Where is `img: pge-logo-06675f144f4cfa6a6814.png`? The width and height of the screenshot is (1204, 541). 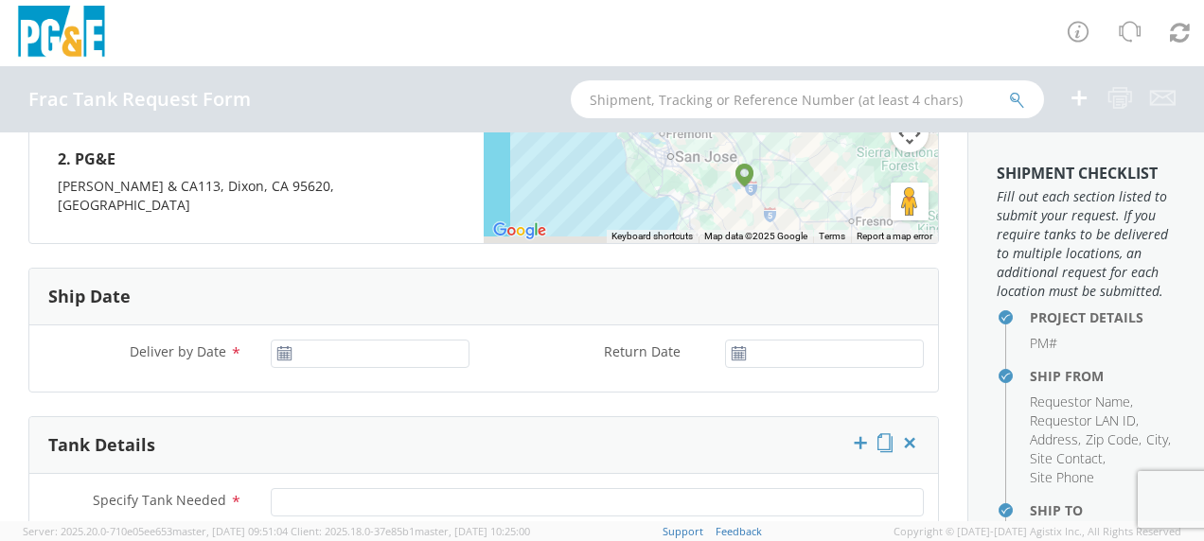
img: pge-logo-06675f144f4cfa6a6814.png is located at coordinates (62, 33).